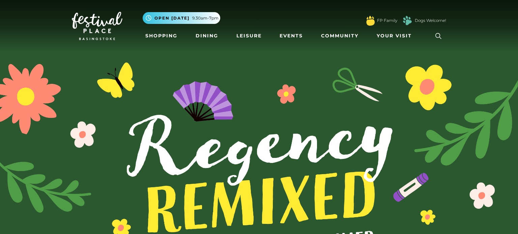 The height and width of the screenshot is (234, 518). I want to click on a: Shopping, so click(161, 36).